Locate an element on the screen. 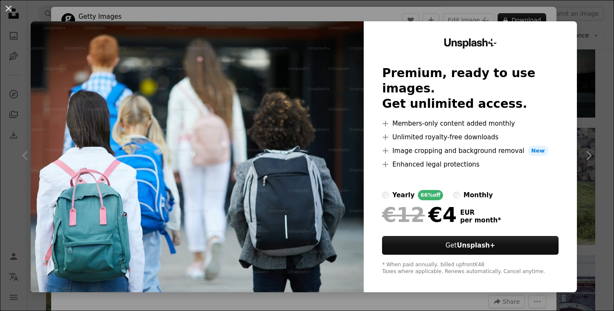 The width and height of the screenshot is (614, 311). h2: Premium, ready to use images. Get unlimited access. is located at coordinates (470, 89).